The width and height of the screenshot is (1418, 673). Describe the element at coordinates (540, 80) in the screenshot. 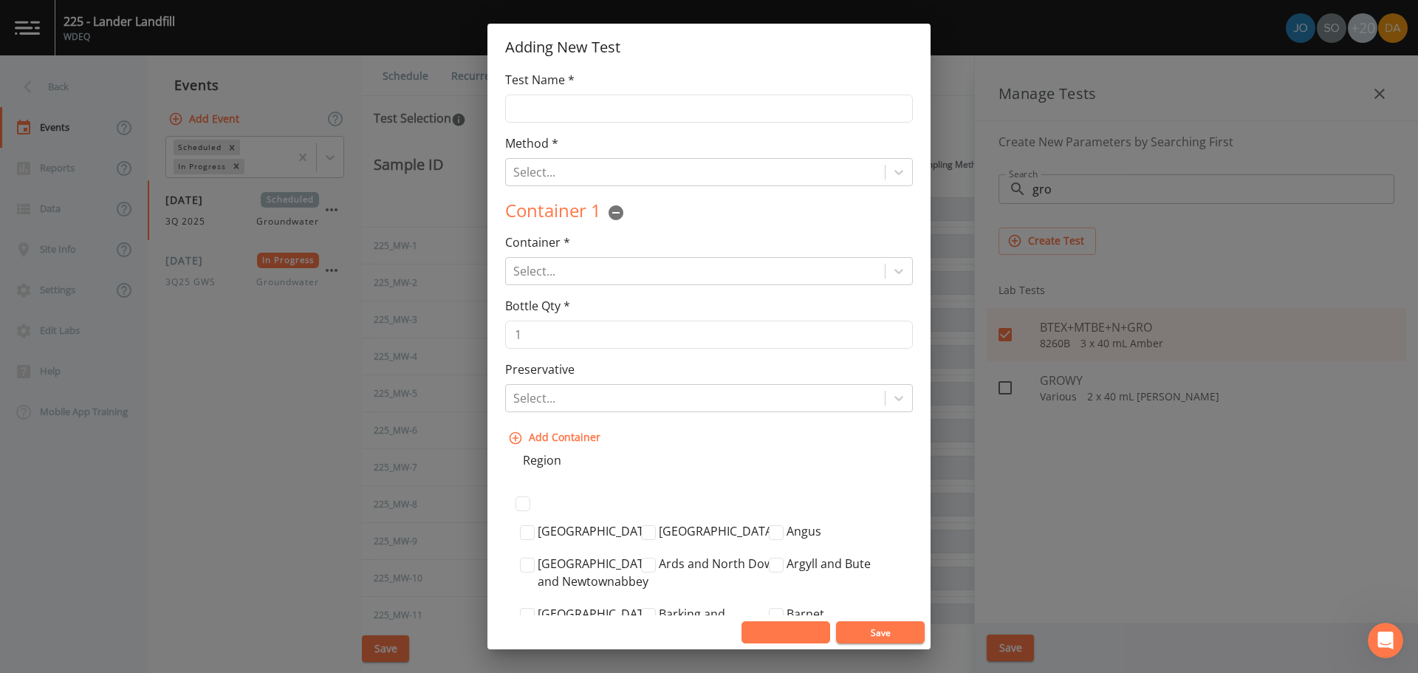

I see `label: Test Name *` at that location.